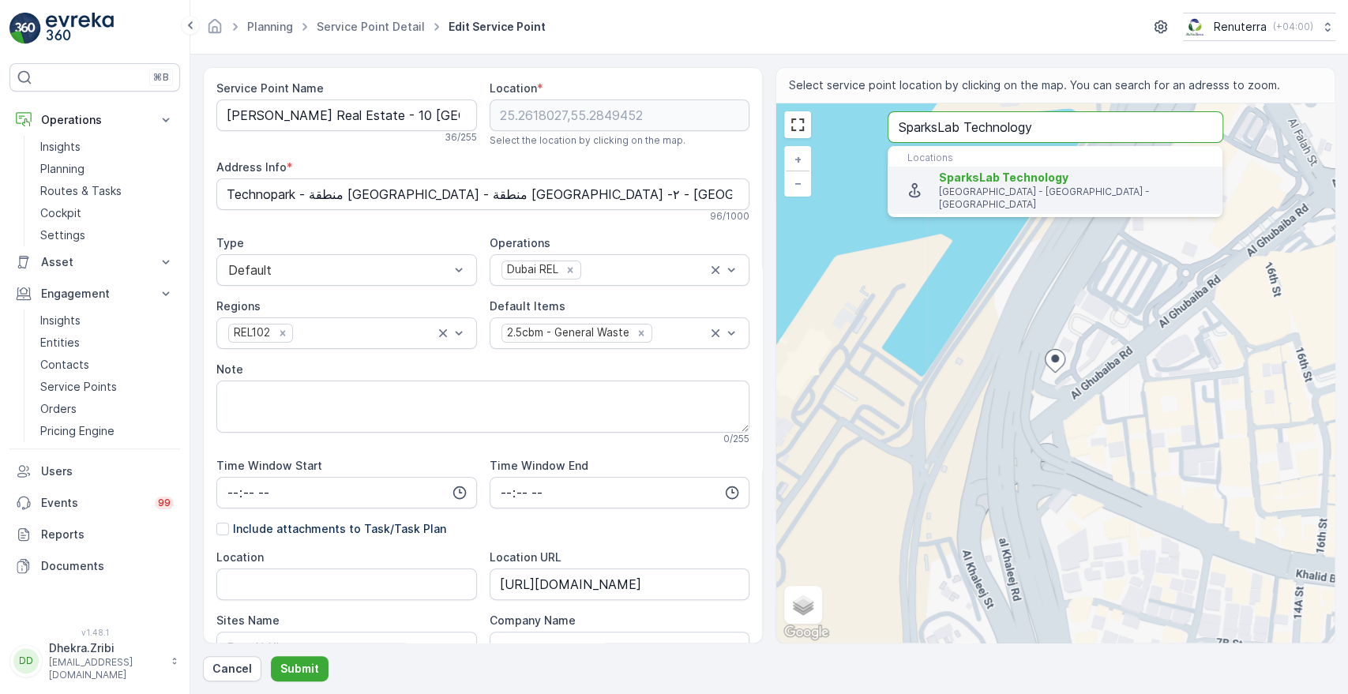 This screenshot has height=694, width=1348. I want to click on img: logo_light-DOdMpM7g.png, so click(80, 28).